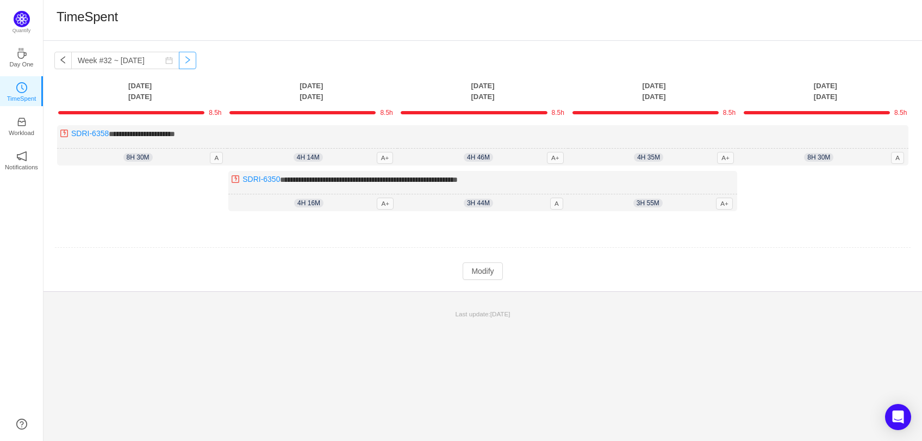  Describe the element at coordinates (479, 157) in the screenshot. I see `span: 4h 46m` at that location.